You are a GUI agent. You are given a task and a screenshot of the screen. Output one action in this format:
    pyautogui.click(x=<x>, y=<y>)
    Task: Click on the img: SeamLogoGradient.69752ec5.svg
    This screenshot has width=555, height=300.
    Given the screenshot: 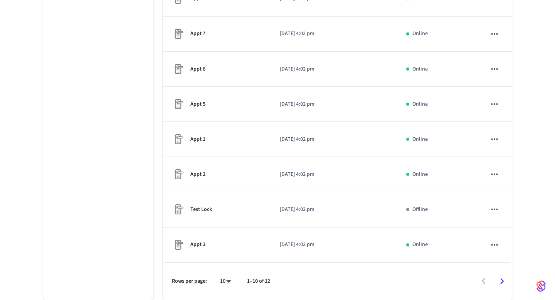 What is the action you would take?
    pyautogui.click(x=541, y=286)
    